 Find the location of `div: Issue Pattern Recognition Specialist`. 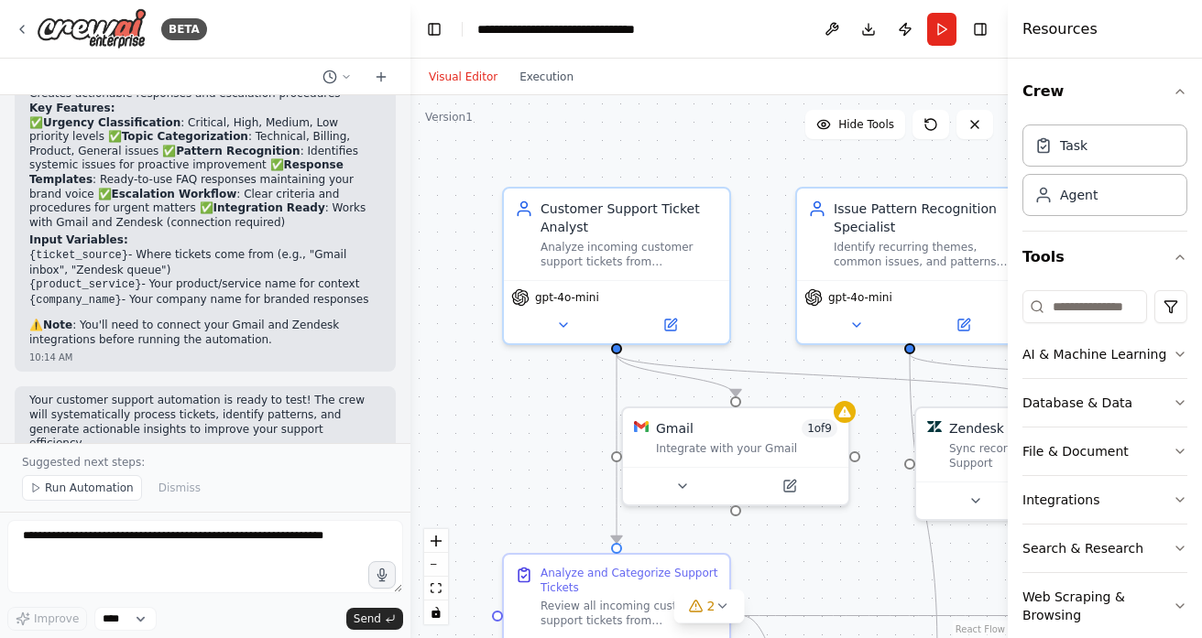

div: Issue Pattern Recognition Specialist is located at coordinates (922, 218).